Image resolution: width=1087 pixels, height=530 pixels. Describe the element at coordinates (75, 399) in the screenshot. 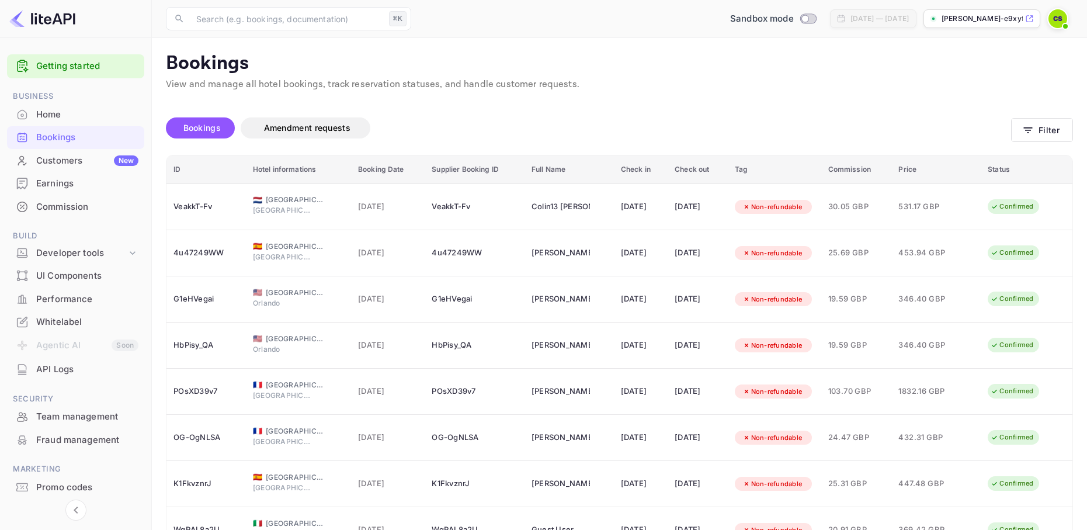

I see `span: Security` at that location.